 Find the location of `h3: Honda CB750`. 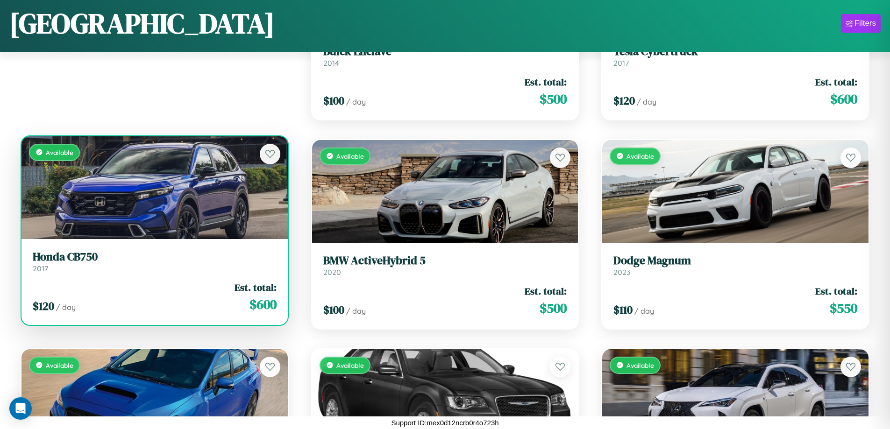

h3: Honda CB750 is located at coordinates (155, 257).